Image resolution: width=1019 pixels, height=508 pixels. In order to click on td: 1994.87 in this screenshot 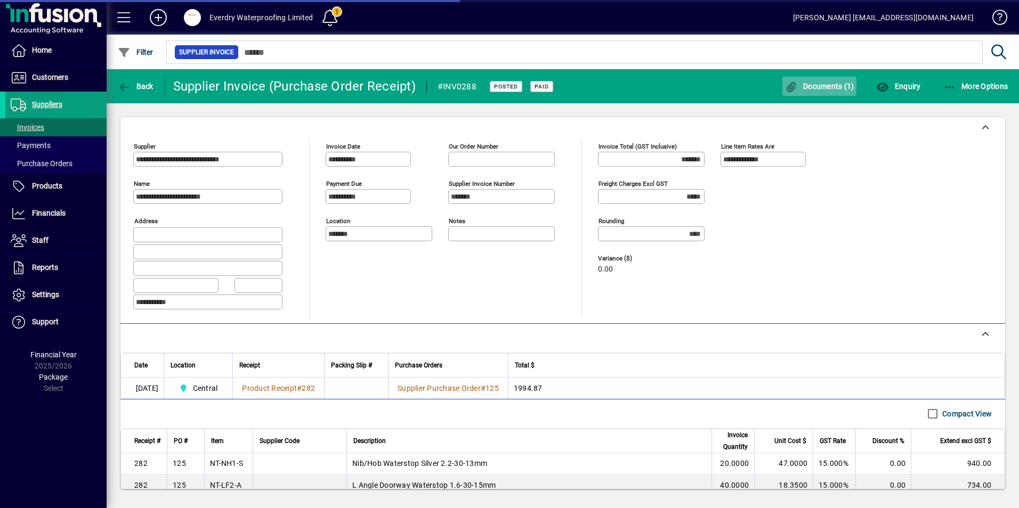, I will do `click(756, 388)`.